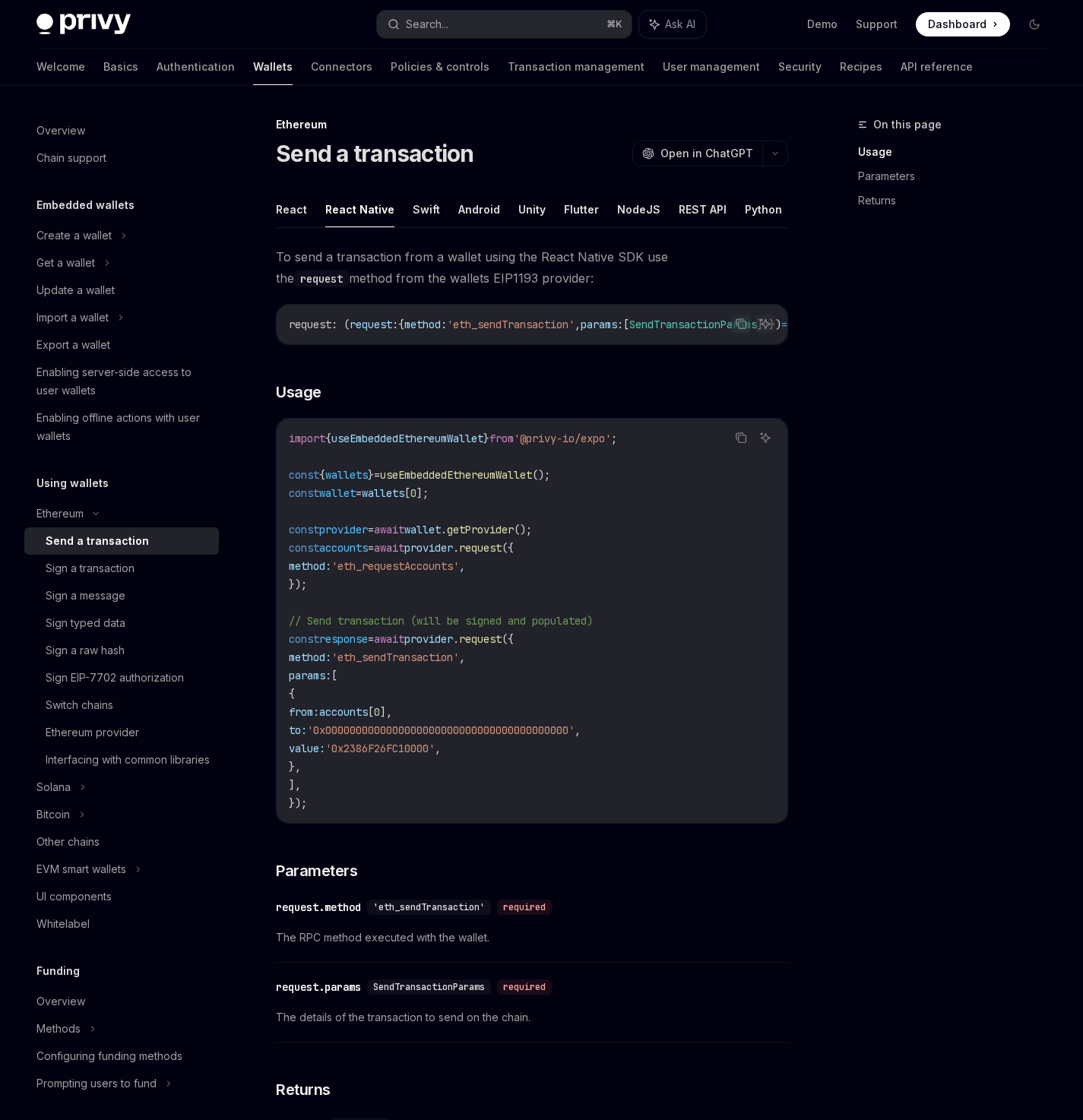 Image resolution: width=1083 pixels, height=1120 pixels. What do you see at coordinates (861, 67) in the screenshot?
I see `a: Recipes` at bounding box center [861, 67].